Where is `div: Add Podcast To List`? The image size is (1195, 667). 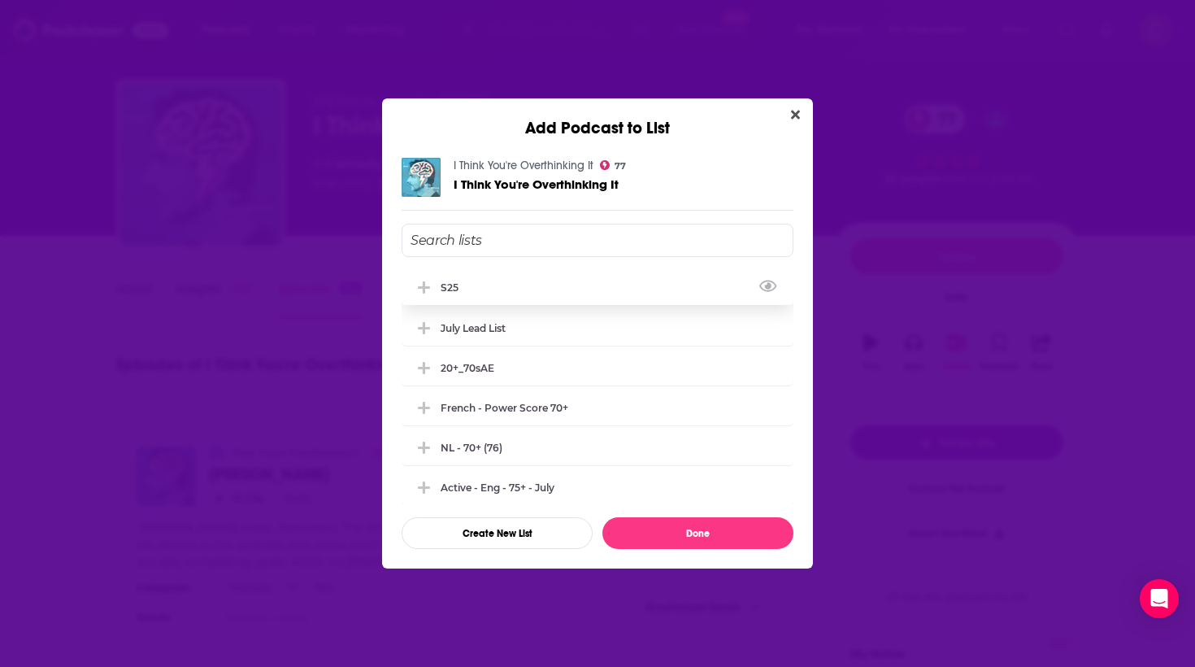
div: Add Podcast To List is located at coordinates (598, 386).